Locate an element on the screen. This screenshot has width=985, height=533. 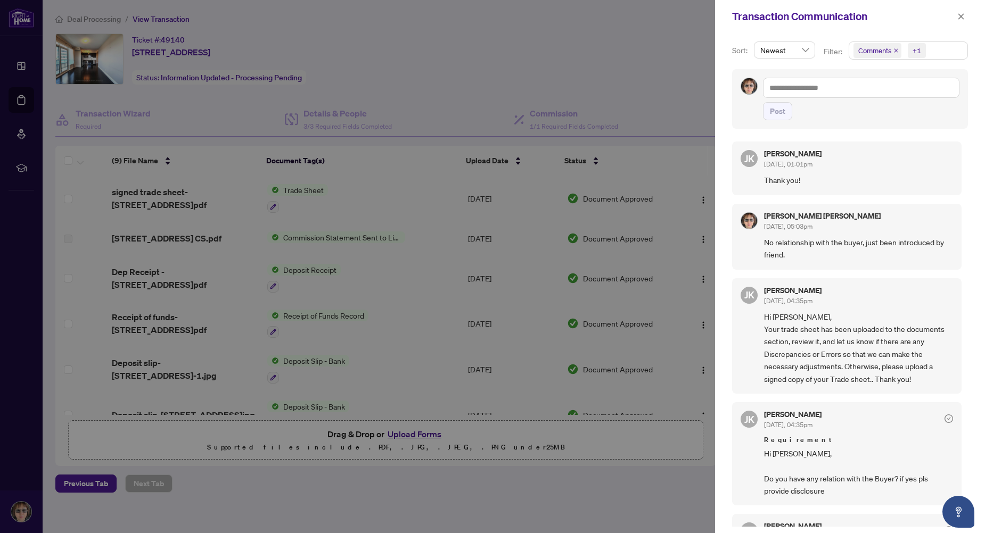
button: Post is located at coordinates (777, 111).